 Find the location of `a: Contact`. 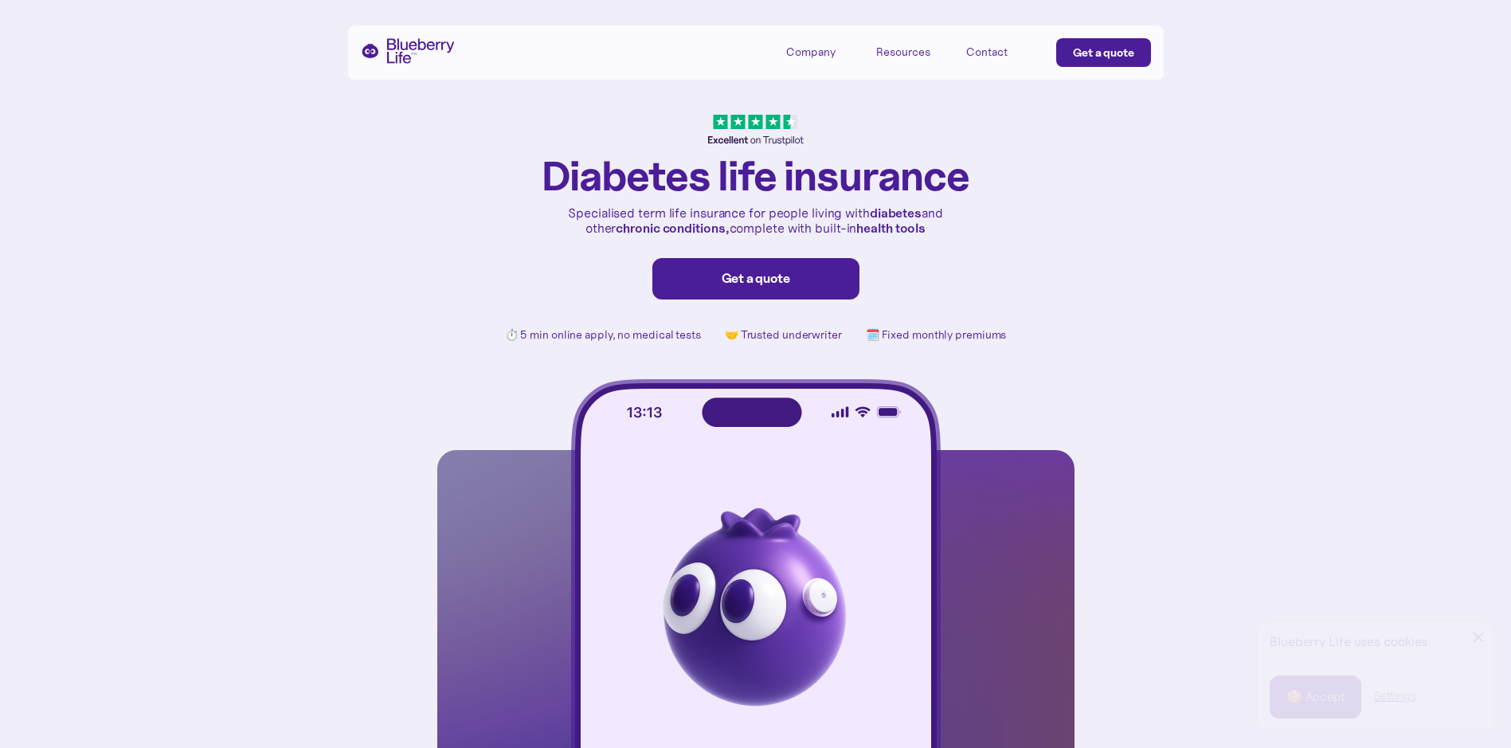

a: Contact is located at coordinates (1002, 51).